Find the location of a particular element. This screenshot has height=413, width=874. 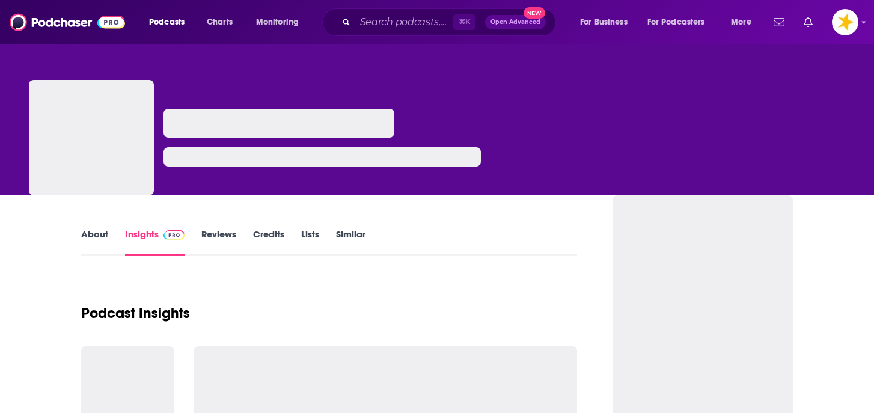

a: Podchaser - Follow, Share and Rate Podcasts is located at coordinates (67, 22).